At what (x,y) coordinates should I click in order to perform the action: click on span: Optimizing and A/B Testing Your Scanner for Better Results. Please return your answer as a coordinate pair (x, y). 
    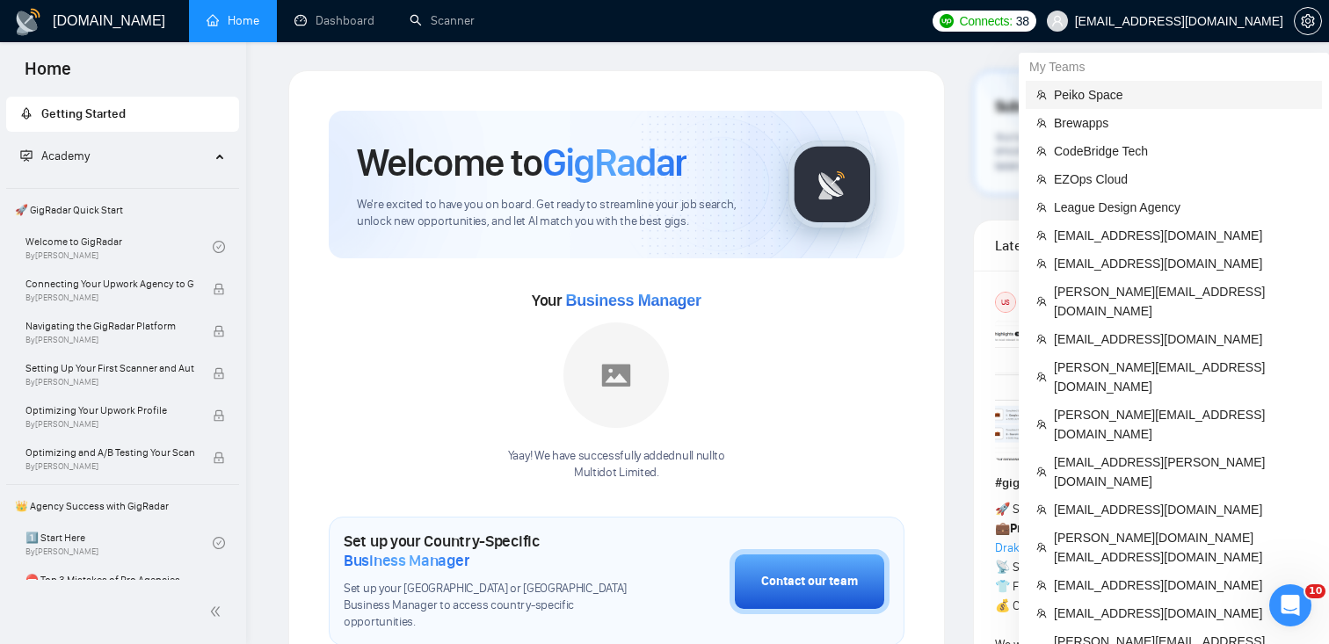
    Looking at the image, I should click on (110, 453).